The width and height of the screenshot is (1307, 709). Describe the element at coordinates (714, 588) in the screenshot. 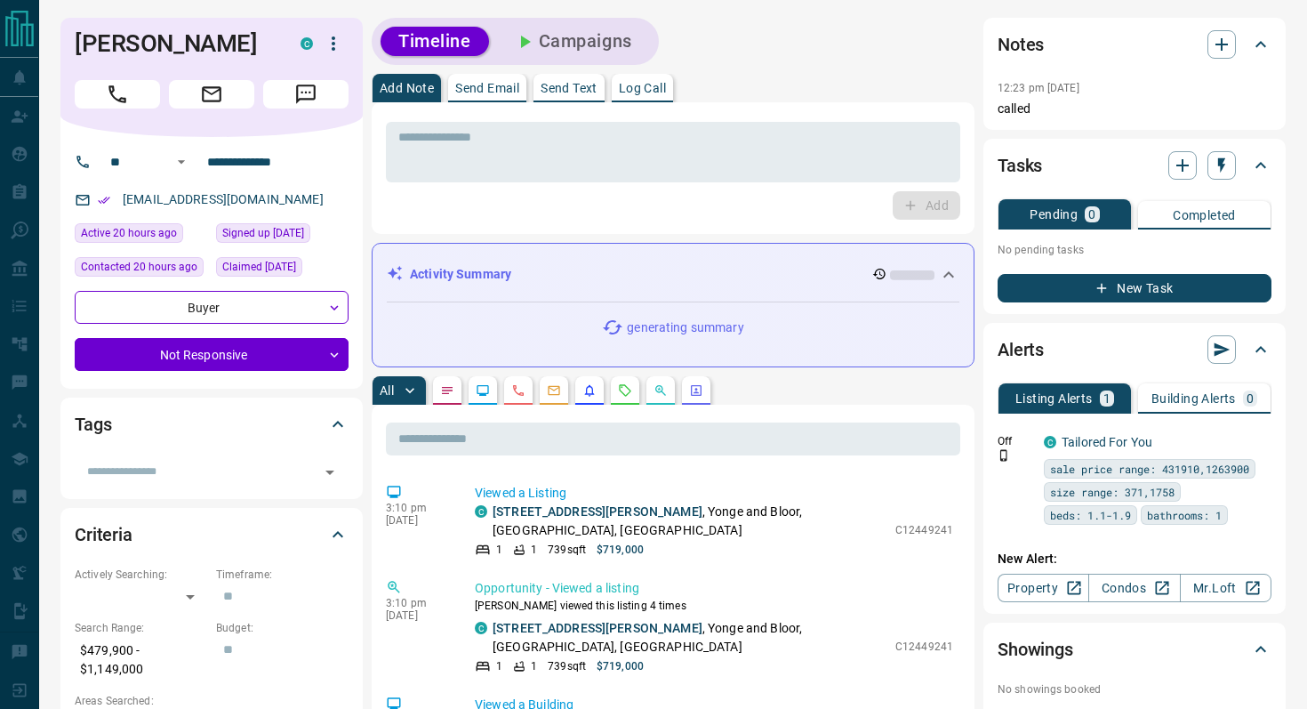

I see `p: Opportunity - Viewed a listing` at that location.